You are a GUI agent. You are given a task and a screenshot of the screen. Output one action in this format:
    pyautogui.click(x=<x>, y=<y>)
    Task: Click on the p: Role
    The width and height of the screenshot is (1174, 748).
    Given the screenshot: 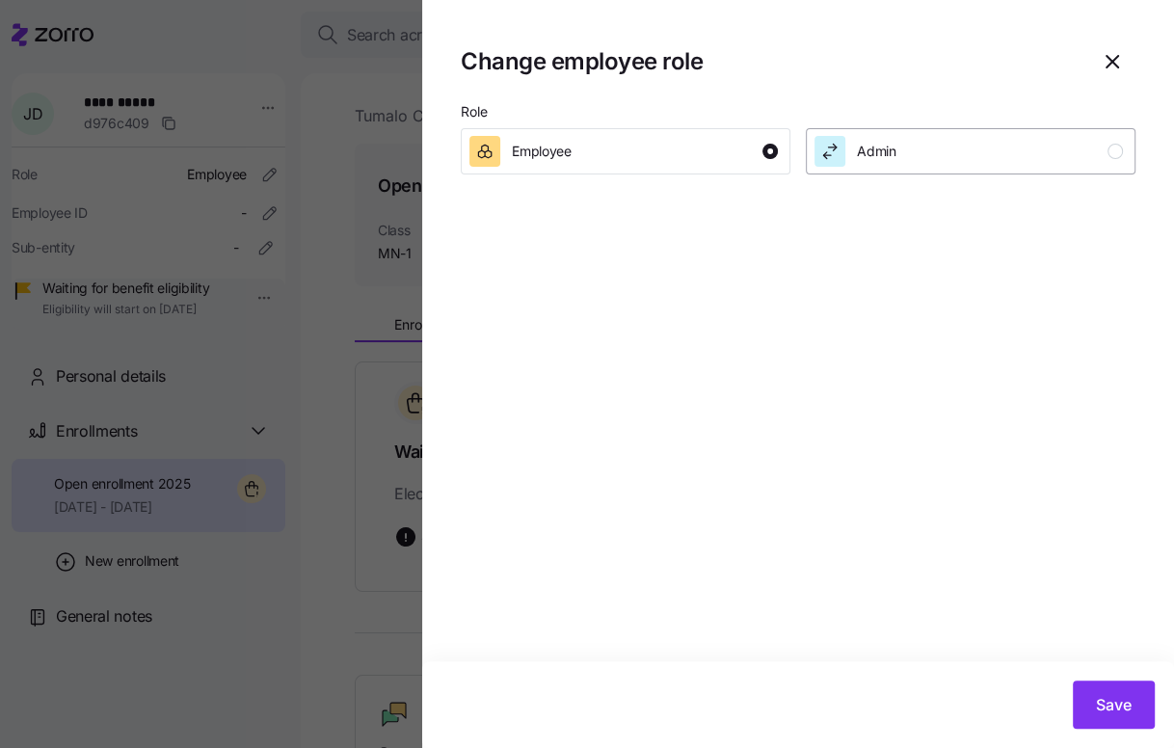 What is the action you would take?
    pyautogui.click(x=798, y=116)
    